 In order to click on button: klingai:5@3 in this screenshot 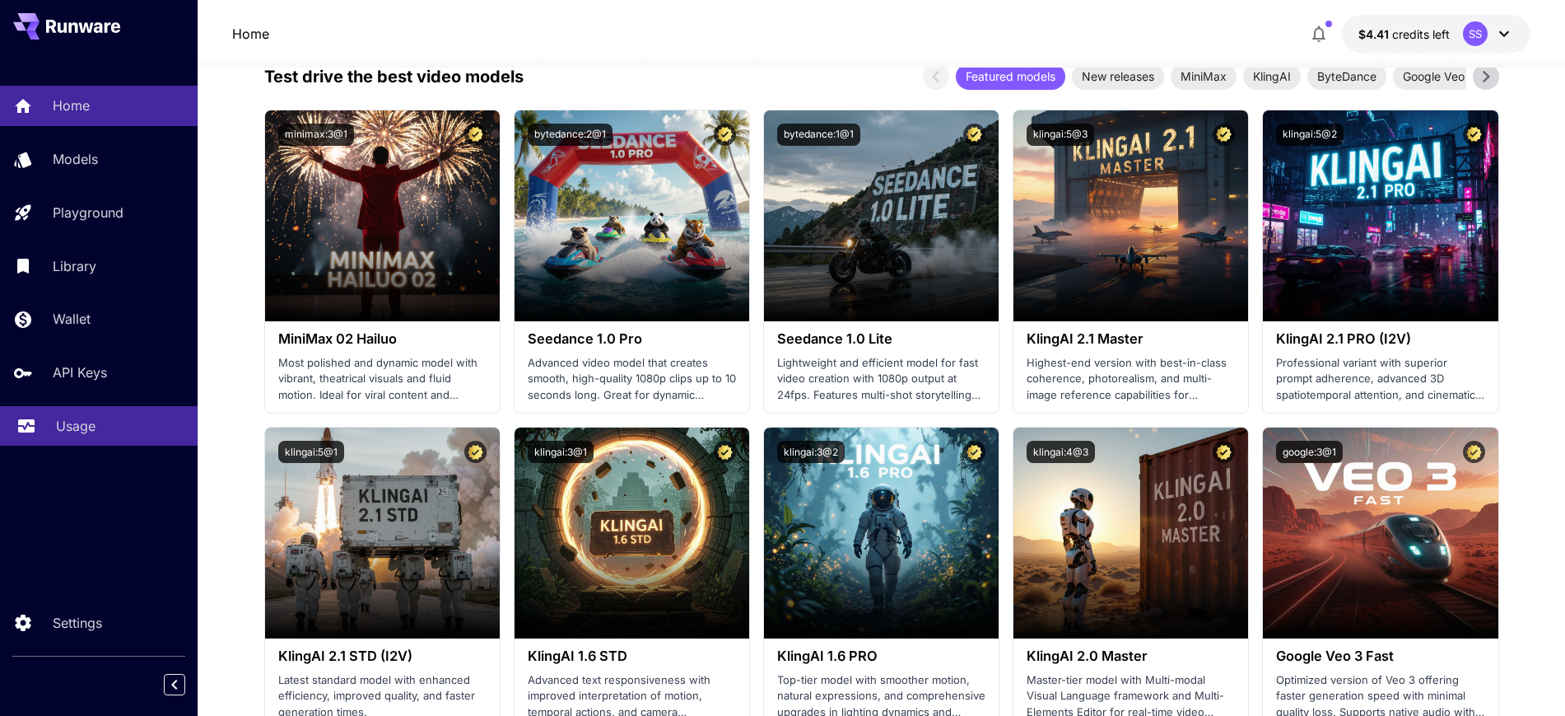, I will do `click(1061, 134)`.